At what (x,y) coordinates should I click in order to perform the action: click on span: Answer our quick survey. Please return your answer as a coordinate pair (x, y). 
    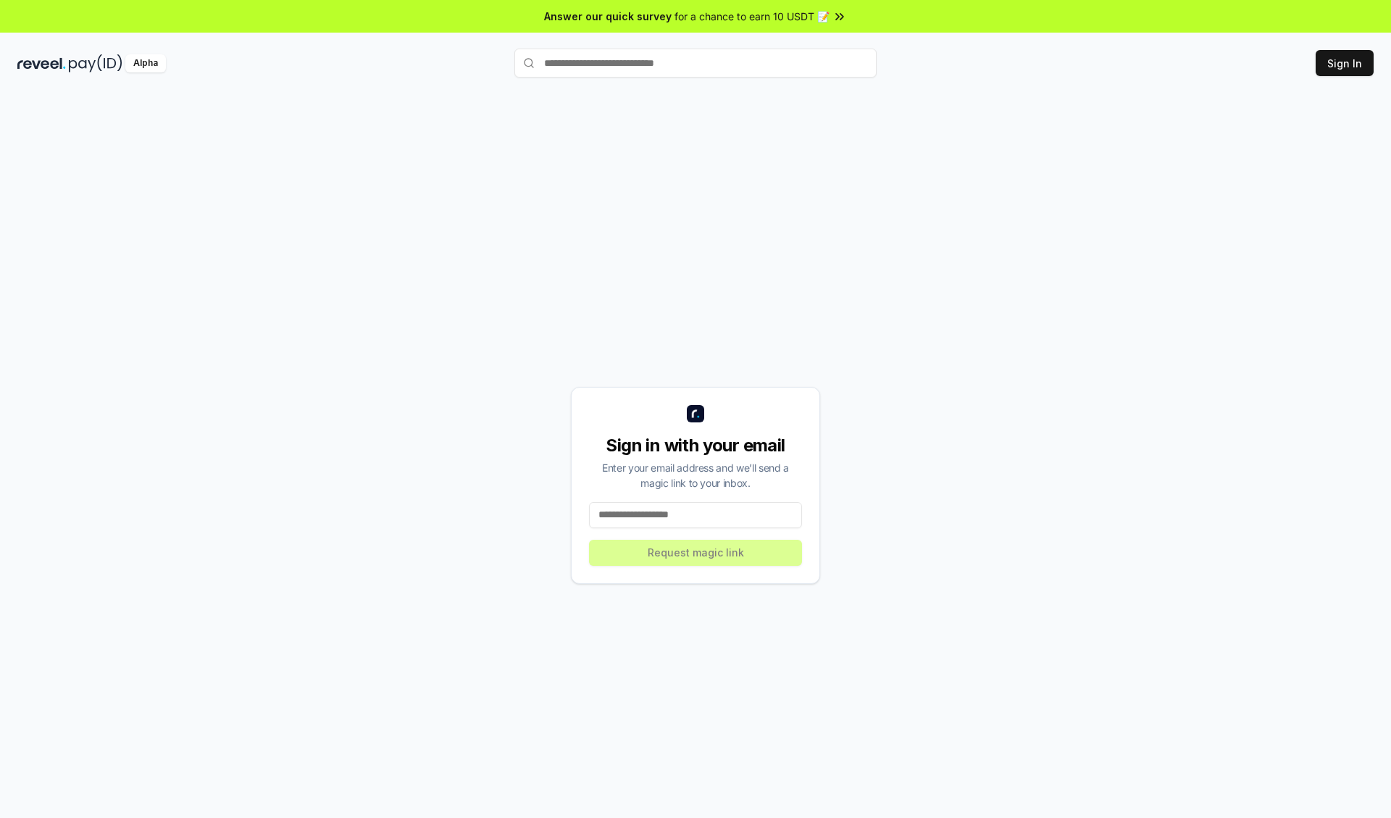
    Looking at the image, I should click on (608, 16).